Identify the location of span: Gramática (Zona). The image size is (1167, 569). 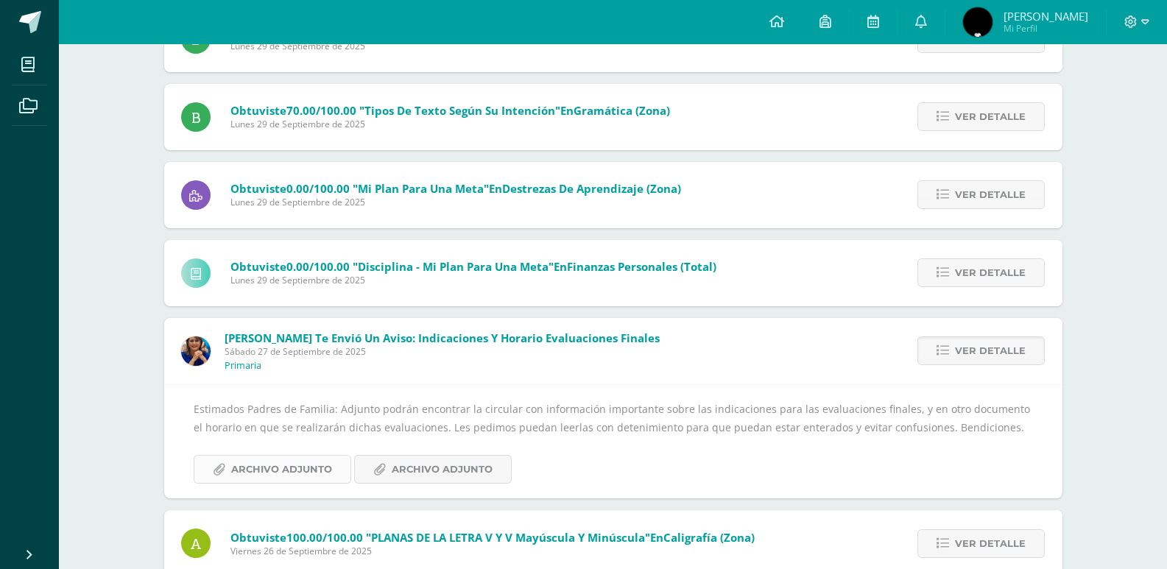
(621, 110).